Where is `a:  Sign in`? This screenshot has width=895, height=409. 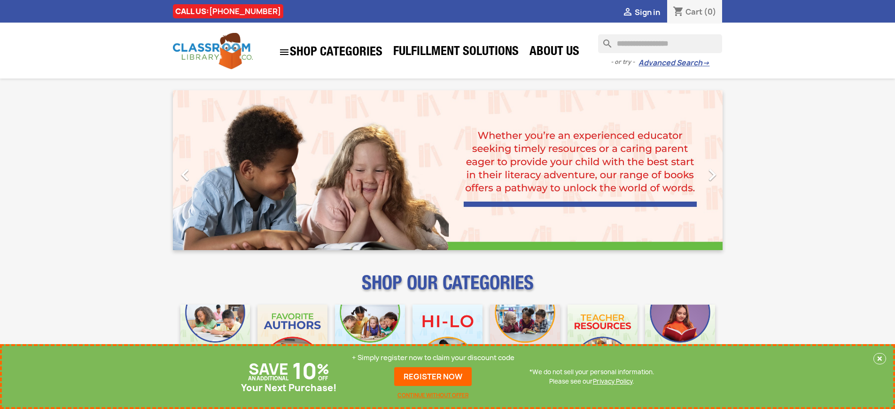 a:  Sign in is located at coordinates (641, 12).